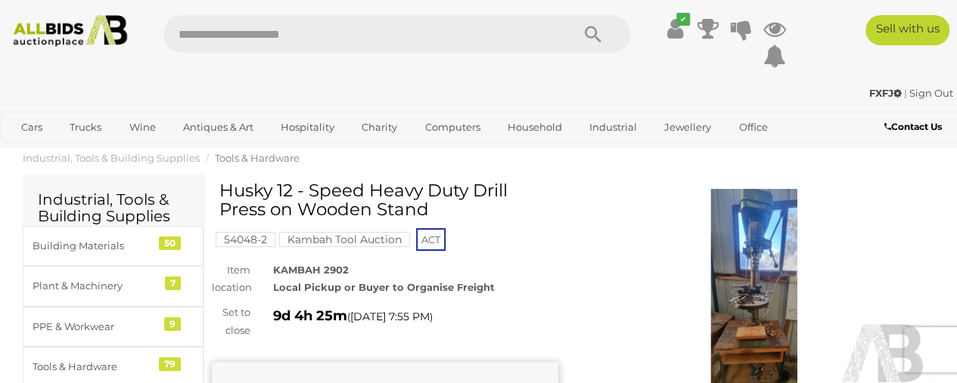  I want to click on a: Contact Us, so click(914, 127).